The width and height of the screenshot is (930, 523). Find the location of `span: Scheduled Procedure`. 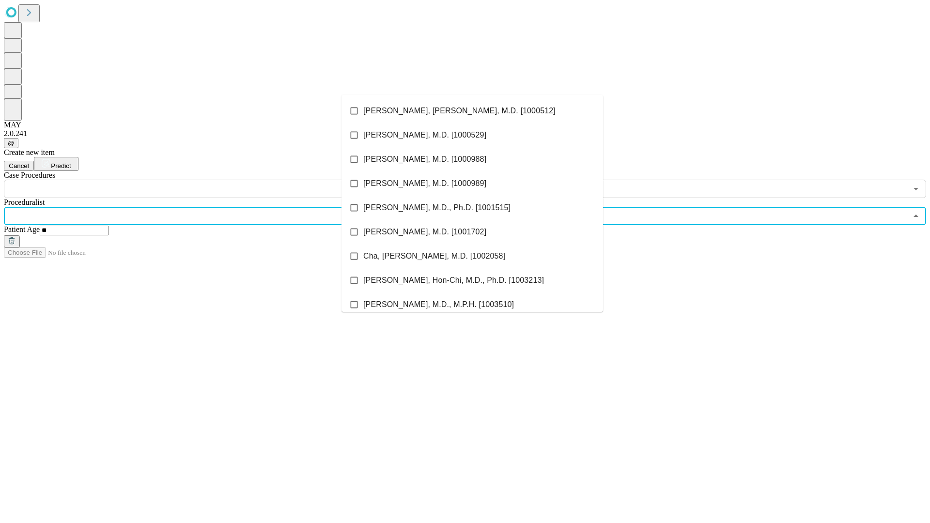

span: Scheduled Procedure is located at coordinates (30, 175).